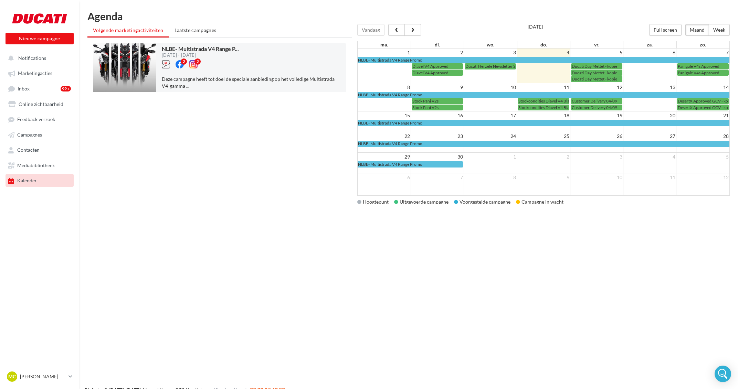 Image resolution: width=738 pixels, height=389 pixels. Describe the element at coordinates (723, 374) in the screenshot. I see `div: Open Intercom Messenger` at that location.